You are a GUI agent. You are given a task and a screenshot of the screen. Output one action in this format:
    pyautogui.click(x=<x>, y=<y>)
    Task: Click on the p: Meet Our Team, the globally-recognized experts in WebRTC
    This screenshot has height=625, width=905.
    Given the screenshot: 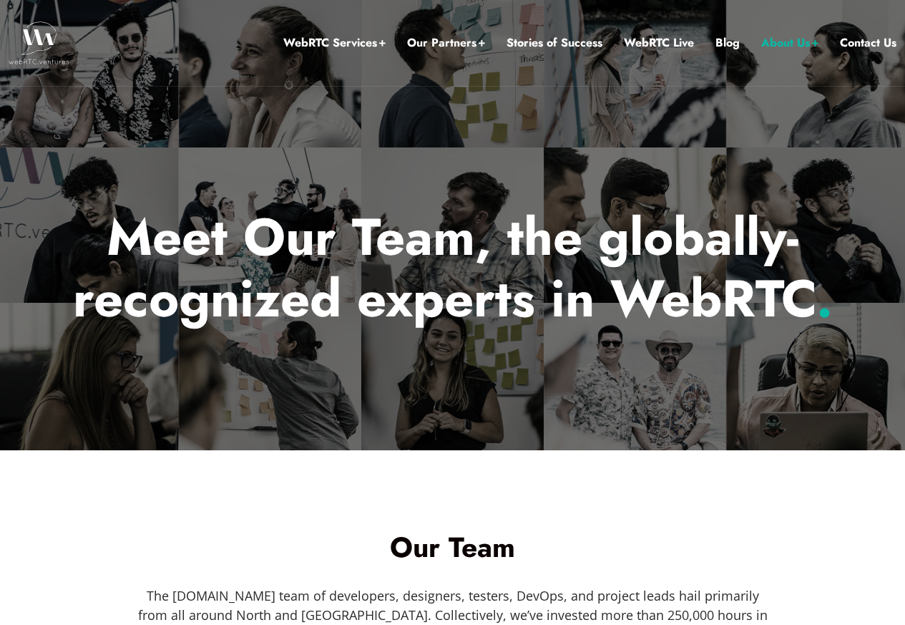 What is the action you would take?
    pyautogui.click(x=452, y=268)
    